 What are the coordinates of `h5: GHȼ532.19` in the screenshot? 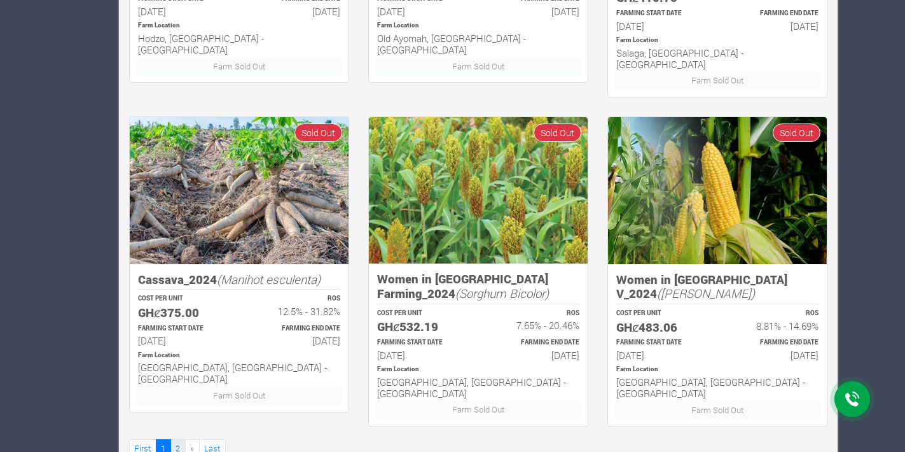 It's located at (422, 326).